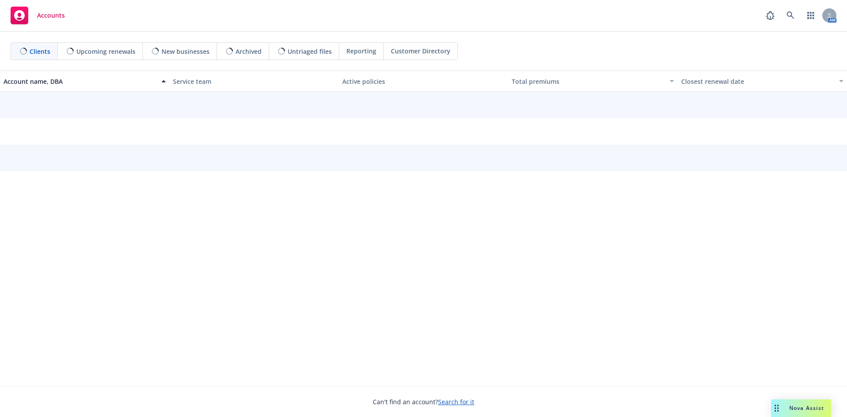 The image size is (847, 417). What do you see at coordinates (254, 81) in the screenshot?
I see `div: Service team` at bounding box center [254, 81].